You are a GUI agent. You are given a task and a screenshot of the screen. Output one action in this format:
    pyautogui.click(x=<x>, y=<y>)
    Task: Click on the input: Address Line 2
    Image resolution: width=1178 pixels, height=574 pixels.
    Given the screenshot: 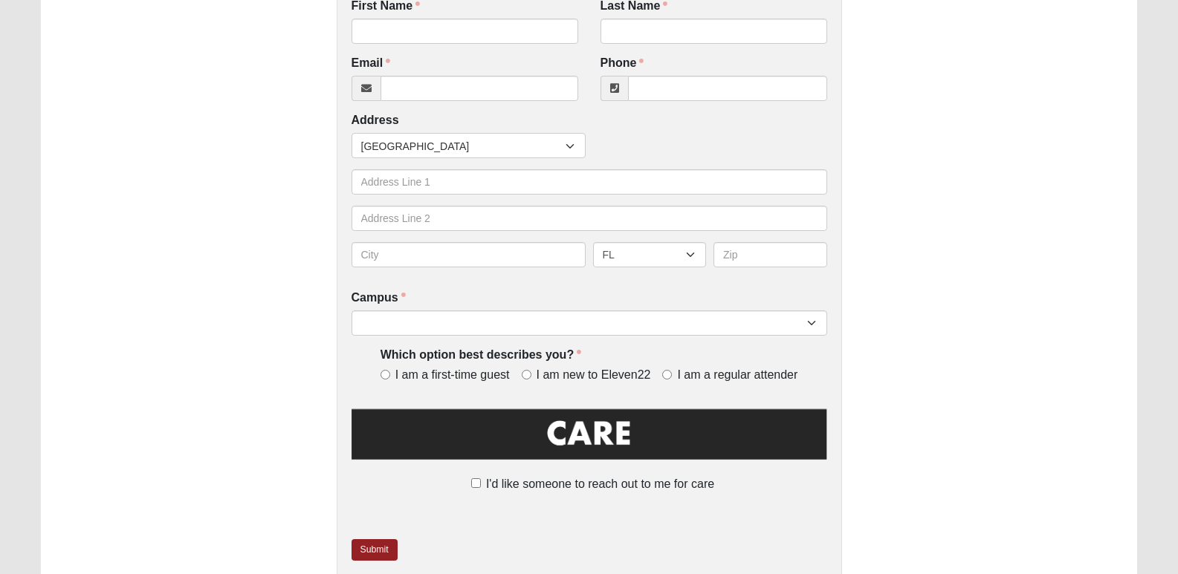 What is the action you would take?
    pyautogui.click(x=589, y=218)
    